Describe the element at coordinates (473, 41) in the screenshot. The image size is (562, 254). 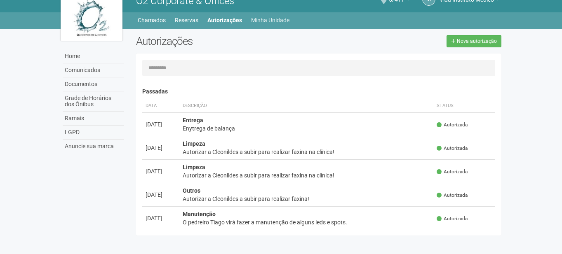
I see `a: Nova autorização` at that location.